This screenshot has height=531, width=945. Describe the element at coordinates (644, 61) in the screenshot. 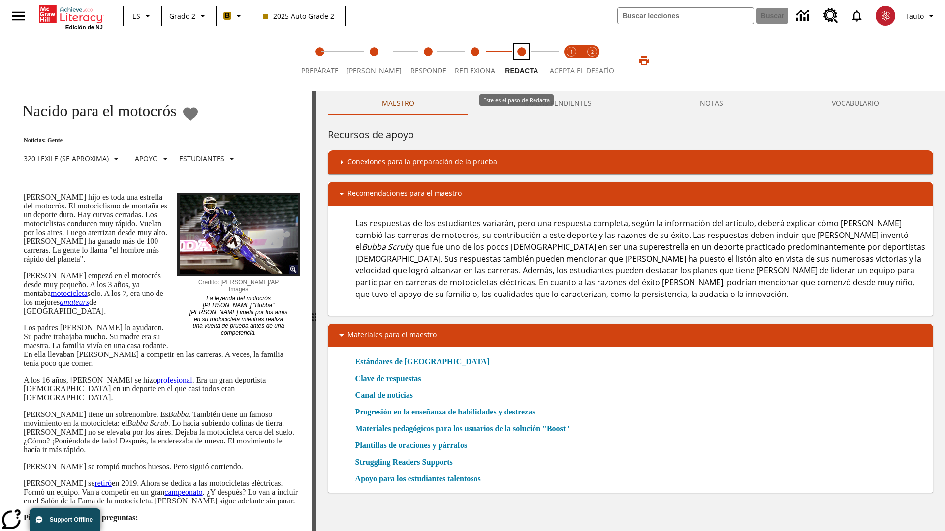

I see `button: Imprimir` at that location.